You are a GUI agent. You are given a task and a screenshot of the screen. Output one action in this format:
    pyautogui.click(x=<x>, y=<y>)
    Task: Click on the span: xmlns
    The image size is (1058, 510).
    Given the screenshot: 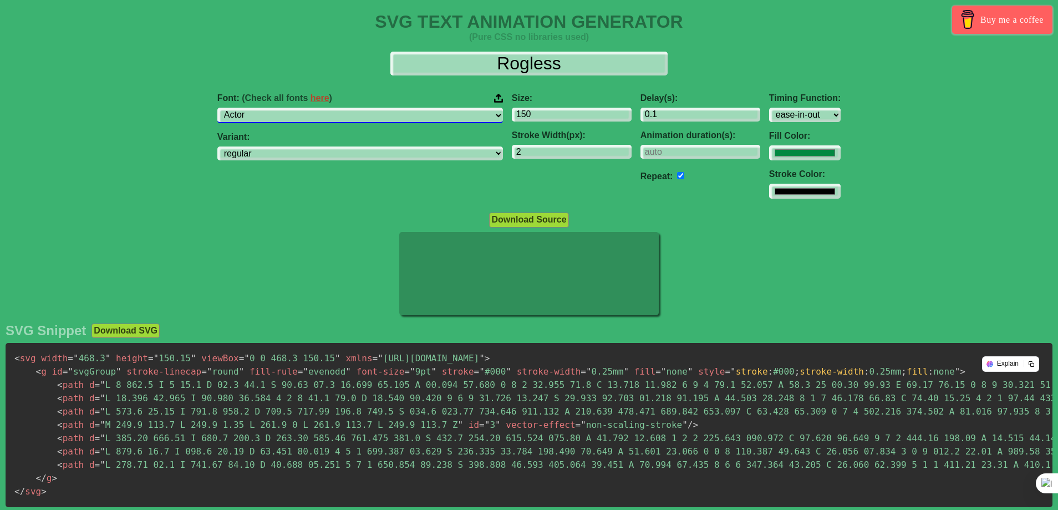 What is the action you would take?
    pyautogui.click(x=359, y=358)
    